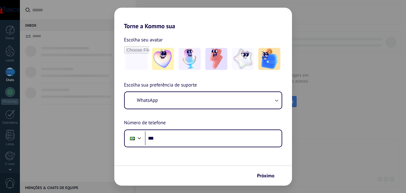 The image size is (406, 193). What do you see at coordinates (216, 59) in the screenshot?
I see `img: -3.jpeg` at bounding box center [216, 59].